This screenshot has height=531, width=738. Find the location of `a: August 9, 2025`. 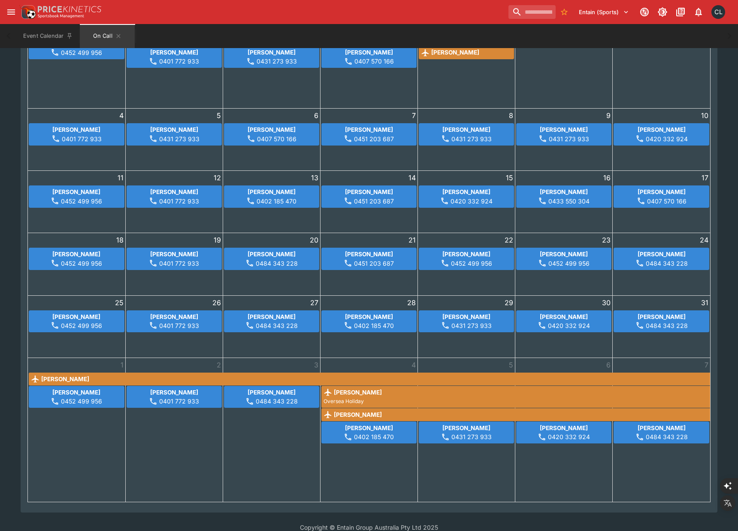

a: August 9, 2025 is located at coordinates (608, 115).